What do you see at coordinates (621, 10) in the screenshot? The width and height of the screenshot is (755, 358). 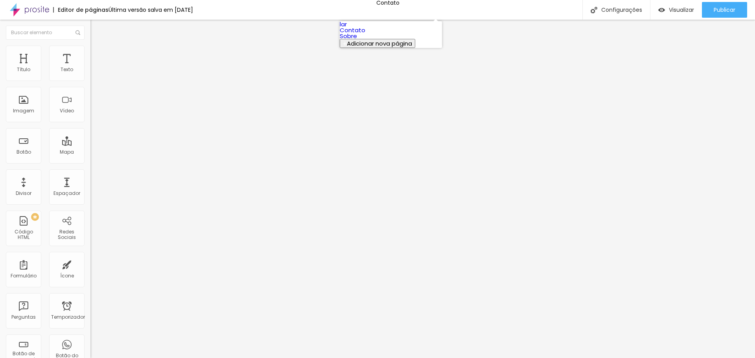 I see `font: Configurações` at bounding box center [621, 10].